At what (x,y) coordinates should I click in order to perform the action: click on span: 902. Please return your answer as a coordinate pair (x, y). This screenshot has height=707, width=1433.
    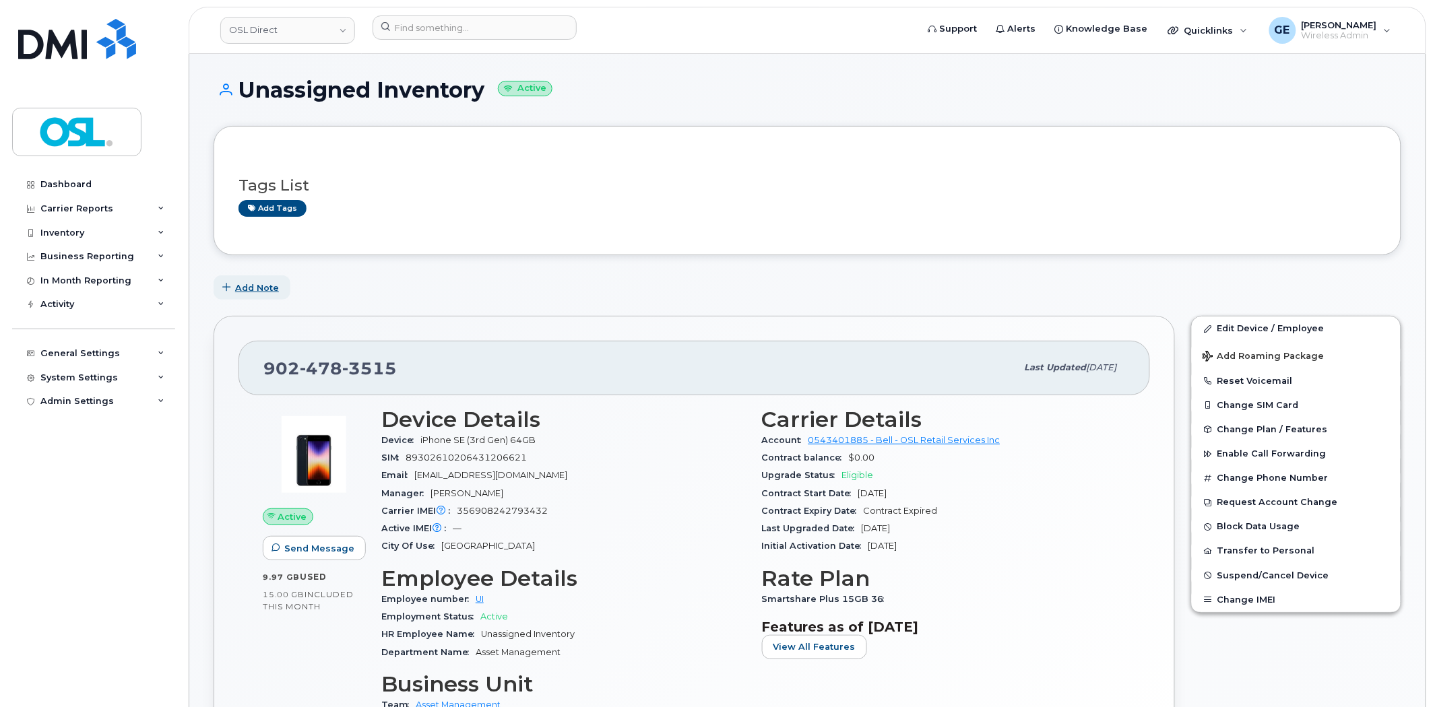
    Looking at the image, I should click on (330, 369).